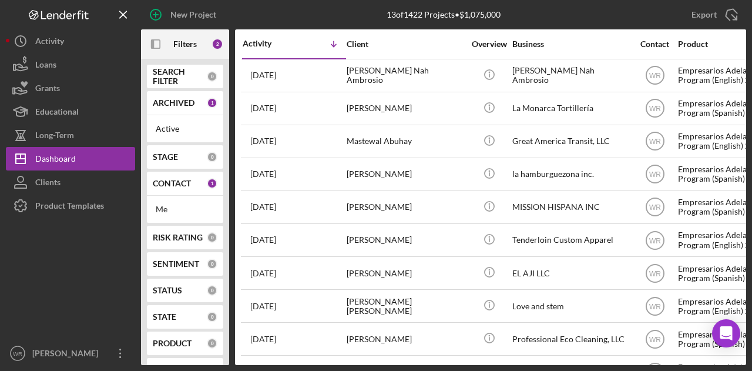 The height and width of the screenshot is (371, 752). What do you see at coordinates (217, 44) in the screenshot?
I see `div: 2` at bounding box center [217, 44].